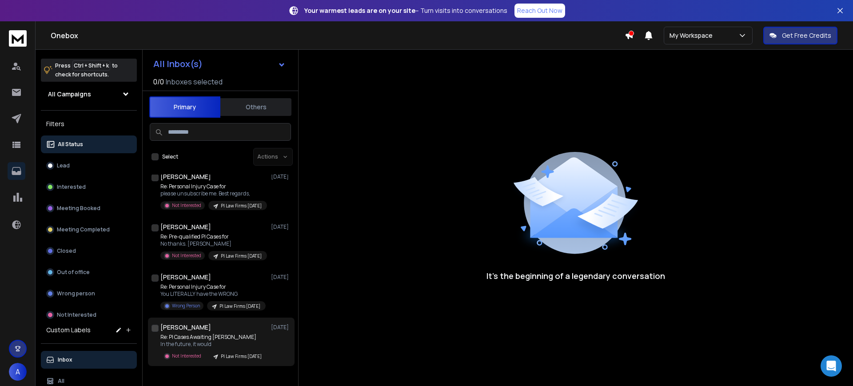 The image size is (853, 386). I want to click on p: Inbox, so click(65, 360).